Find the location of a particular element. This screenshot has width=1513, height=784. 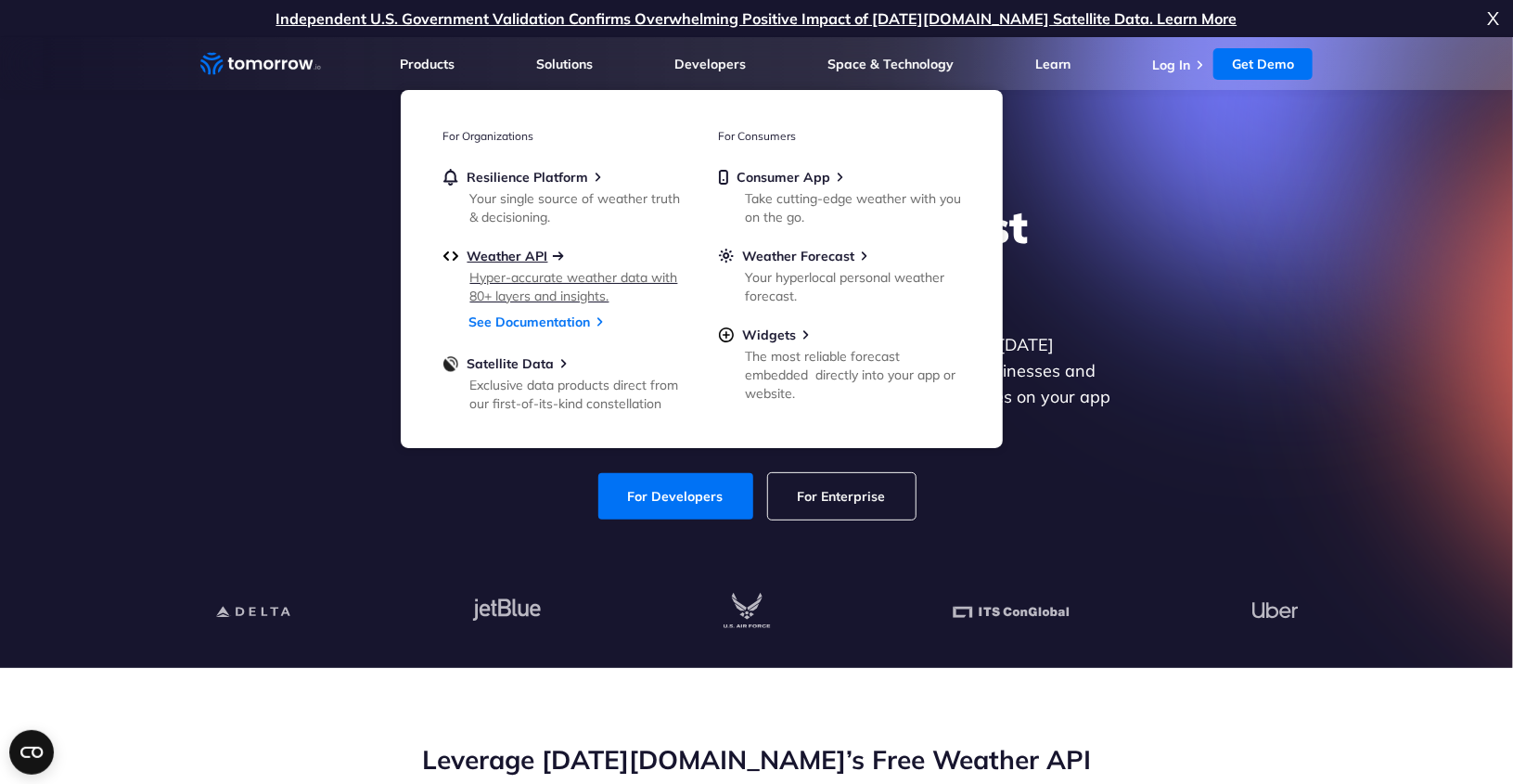

img: mobile.svg is located at coordinates (724, 178).